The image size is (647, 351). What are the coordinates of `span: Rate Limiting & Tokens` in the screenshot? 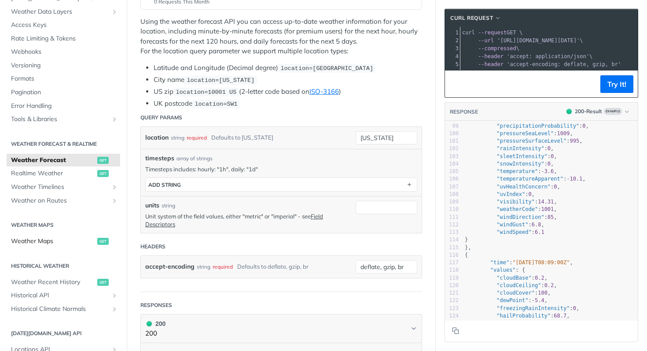 It's located at (64, 39).